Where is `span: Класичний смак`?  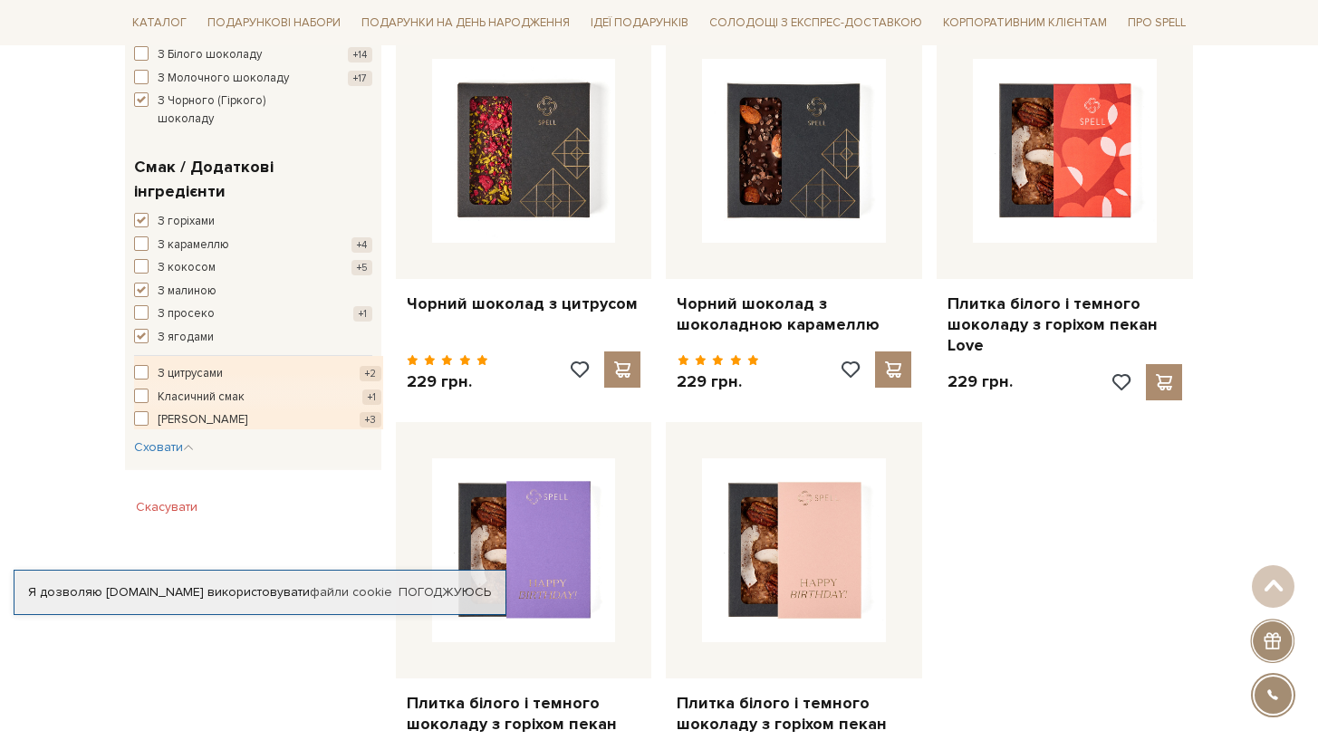 span: Класичний смак is located at coordinates (201, 398).